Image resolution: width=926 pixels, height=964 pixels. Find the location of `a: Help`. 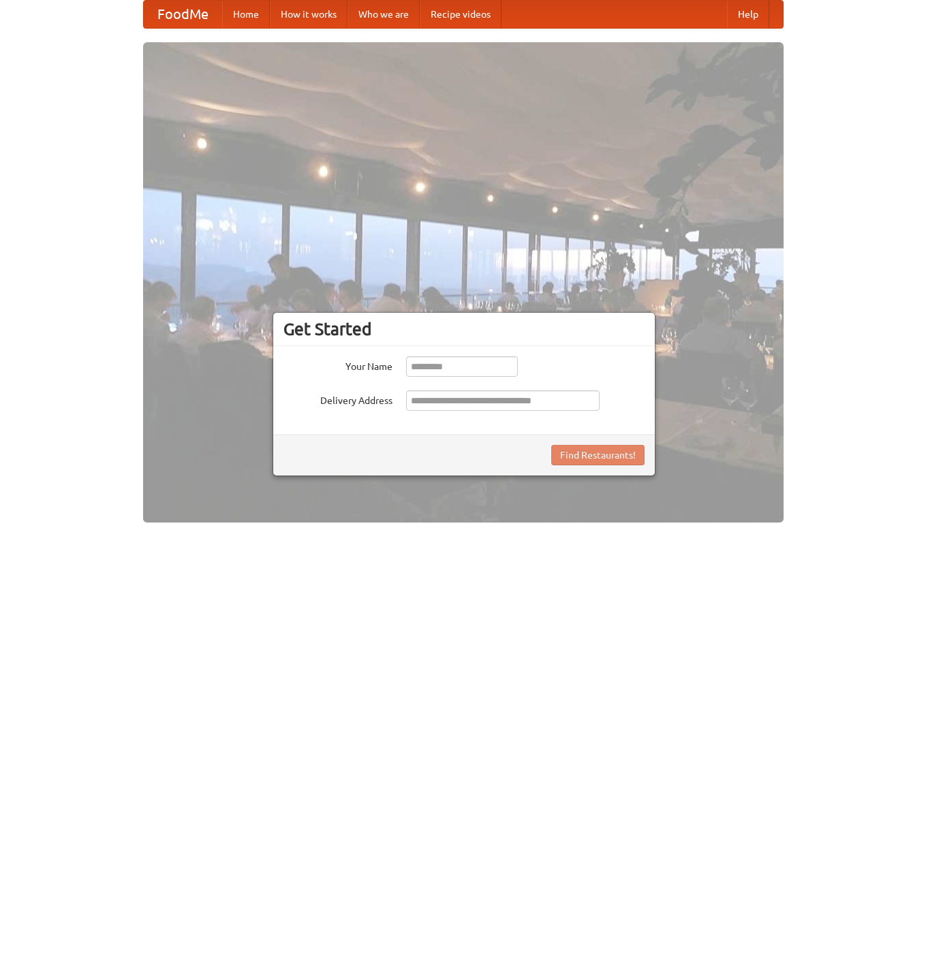

a: Help is located at coordinates (748, 14).